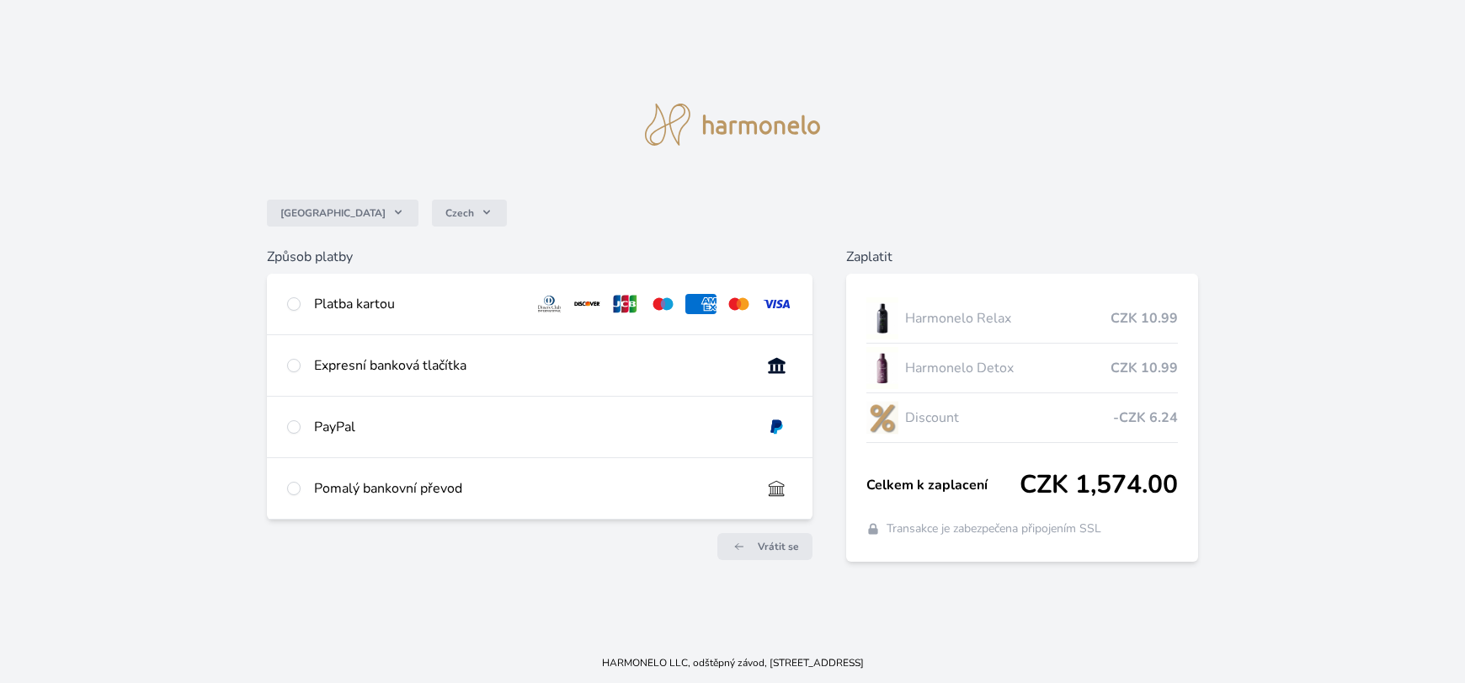  Describe the element at coordinates (587, 304) in the screenshot. I see `img: discover.svg` at that location.